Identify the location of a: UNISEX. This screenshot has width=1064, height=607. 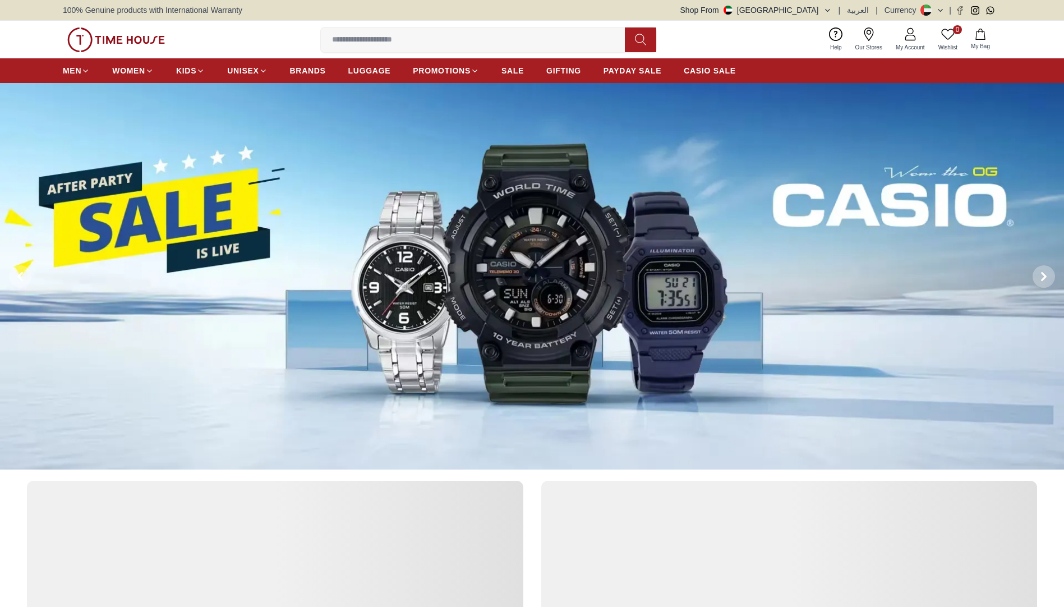
(247, 71).